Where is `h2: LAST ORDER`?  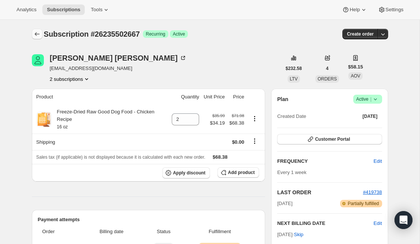
h2: LAST ORDER is located at coordinates (320, 193).